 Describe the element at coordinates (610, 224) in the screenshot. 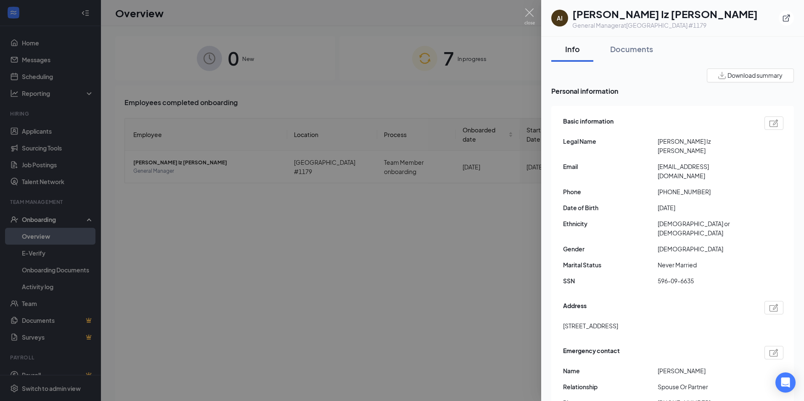

I see `span: Ethnicity` at that location.